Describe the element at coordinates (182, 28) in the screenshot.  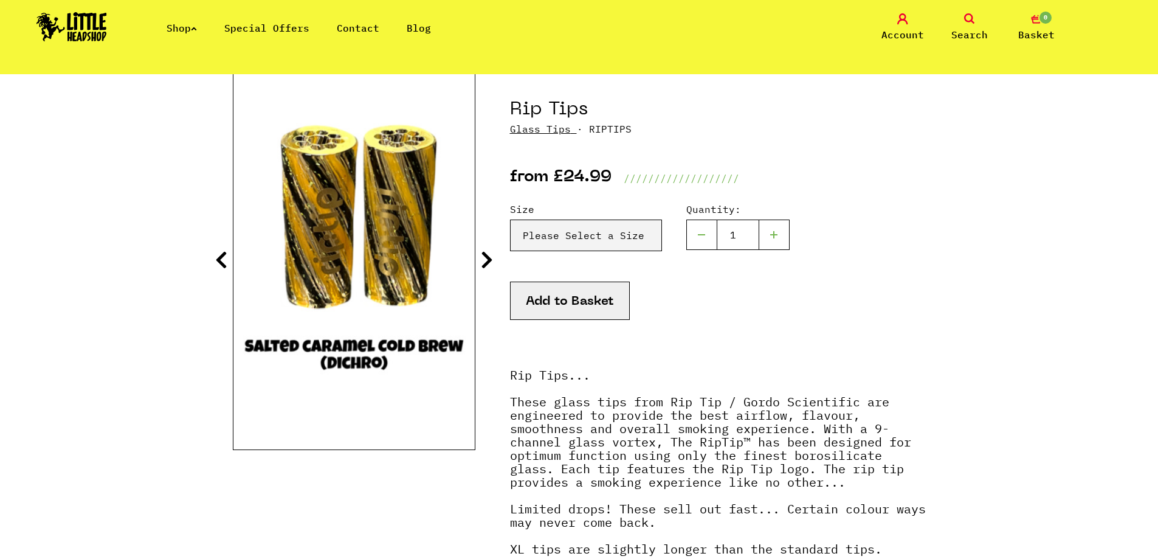
I see `a: Shop` at that location.